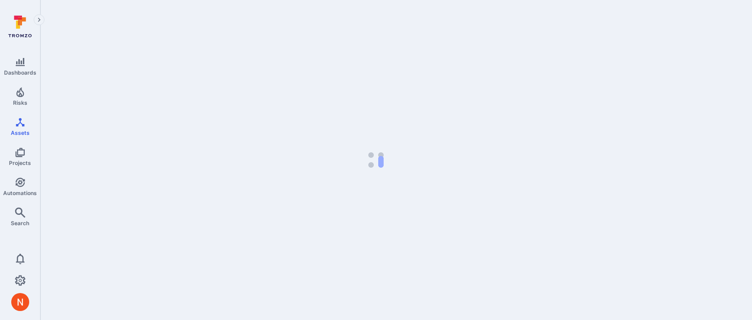 Image resolution: width=752 pixels, height=320 pixels. I want to click on button: Expand navigation menu, so click(39, 20).